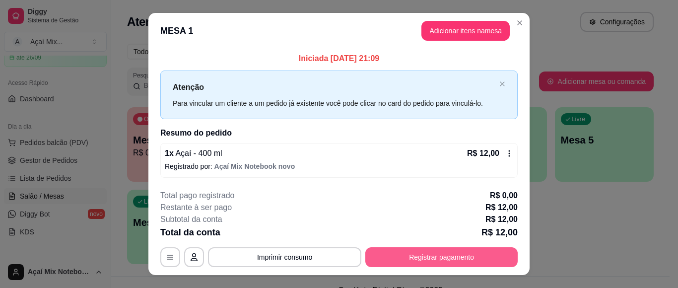  What do you see at coordinates (339, 166) in the screenshot?
I see `p: Registrado por:` at bounding box center [339, 166].